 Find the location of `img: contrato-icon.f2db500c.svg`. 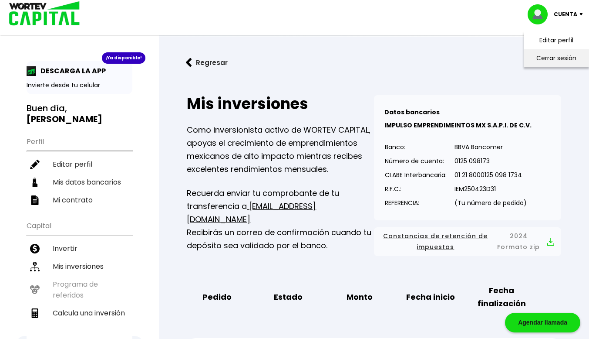

img: contrato-icon.f2db500c.svg is located at coordinates (35, 200).